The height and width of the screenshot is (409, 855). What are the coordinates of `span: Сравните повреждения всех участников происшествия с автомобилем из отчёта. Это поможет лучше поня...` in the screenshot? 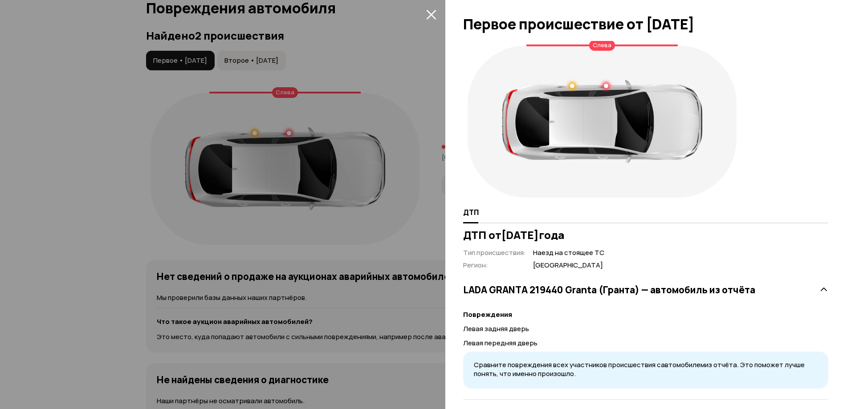 It's located at (639, 370).